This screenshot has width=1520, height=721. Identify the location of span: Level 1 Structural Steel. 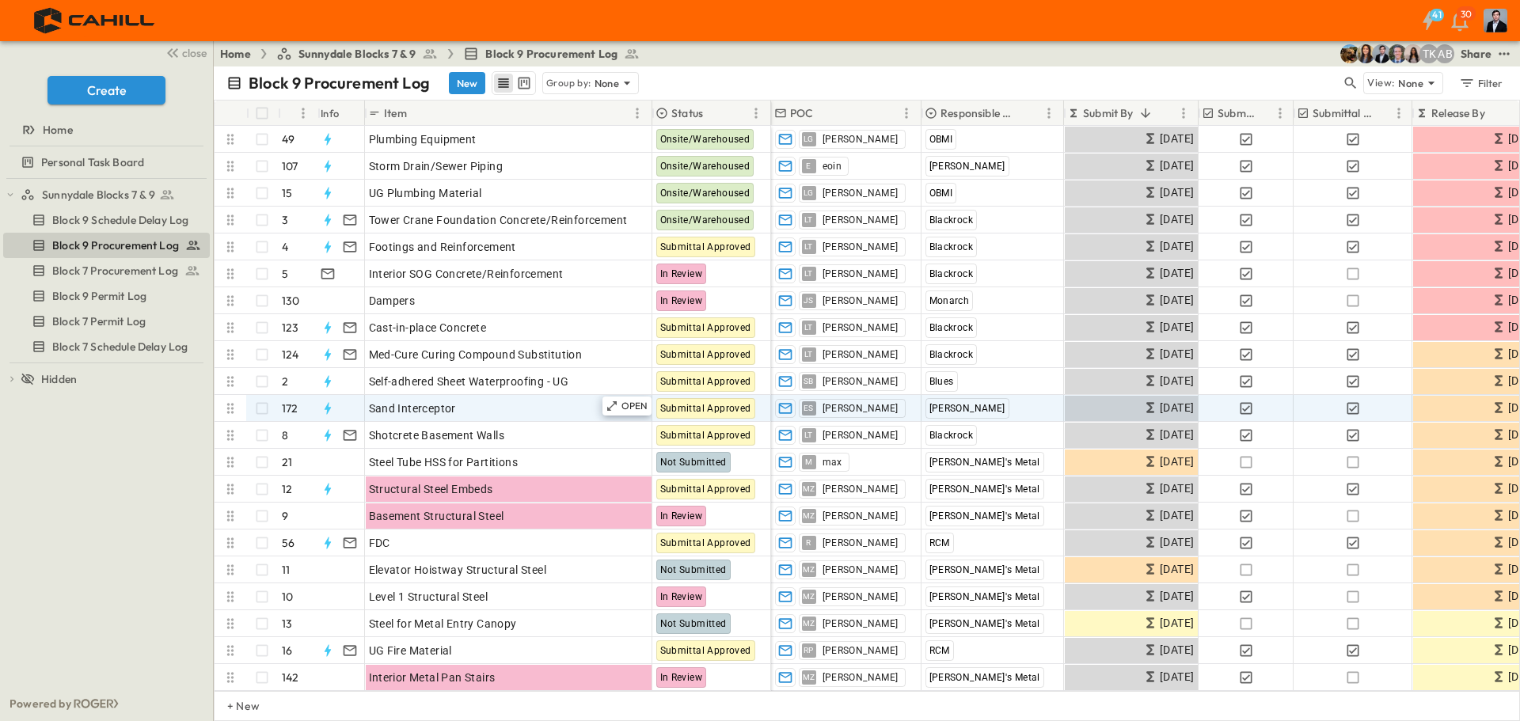
(428, 597).